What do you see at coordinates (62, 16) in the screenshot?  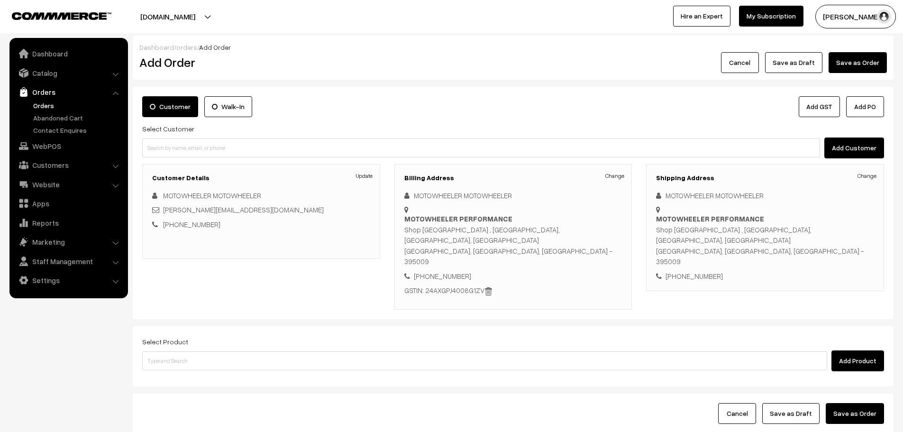 I see `img: COMMMERCE` at bounding box center [62, 16].